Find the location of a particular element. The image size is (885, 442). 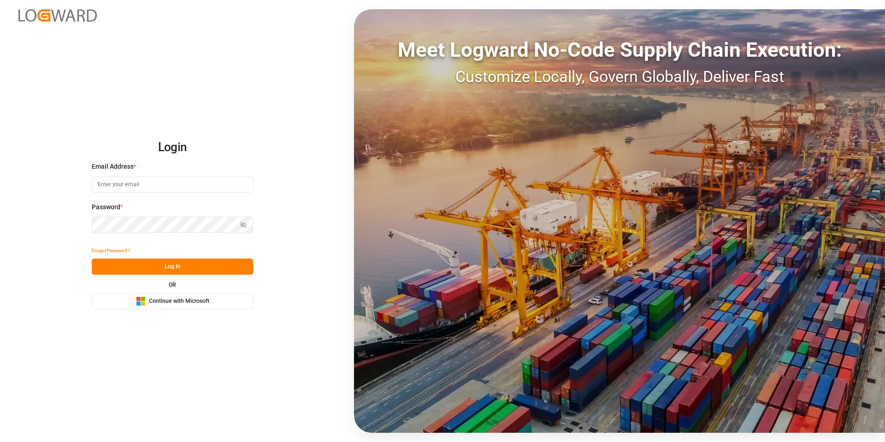

h2: Login is located at coordinates (172, 148).